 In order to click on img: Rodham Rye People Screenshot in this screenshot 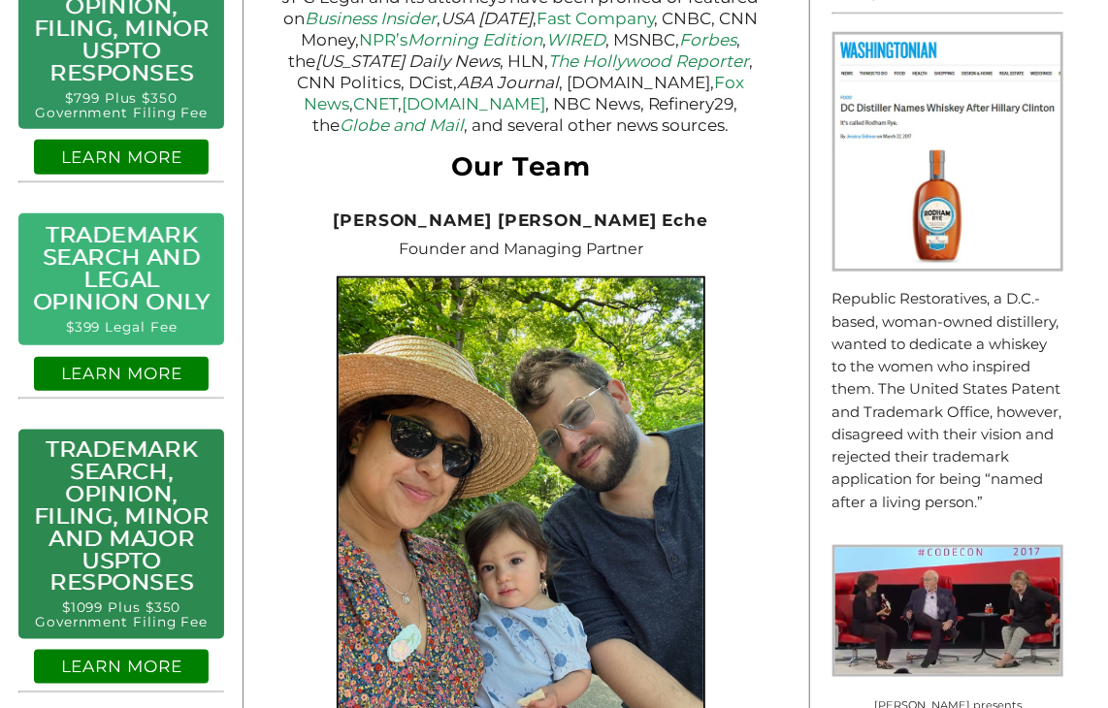, I will do `click(948, 151)`.